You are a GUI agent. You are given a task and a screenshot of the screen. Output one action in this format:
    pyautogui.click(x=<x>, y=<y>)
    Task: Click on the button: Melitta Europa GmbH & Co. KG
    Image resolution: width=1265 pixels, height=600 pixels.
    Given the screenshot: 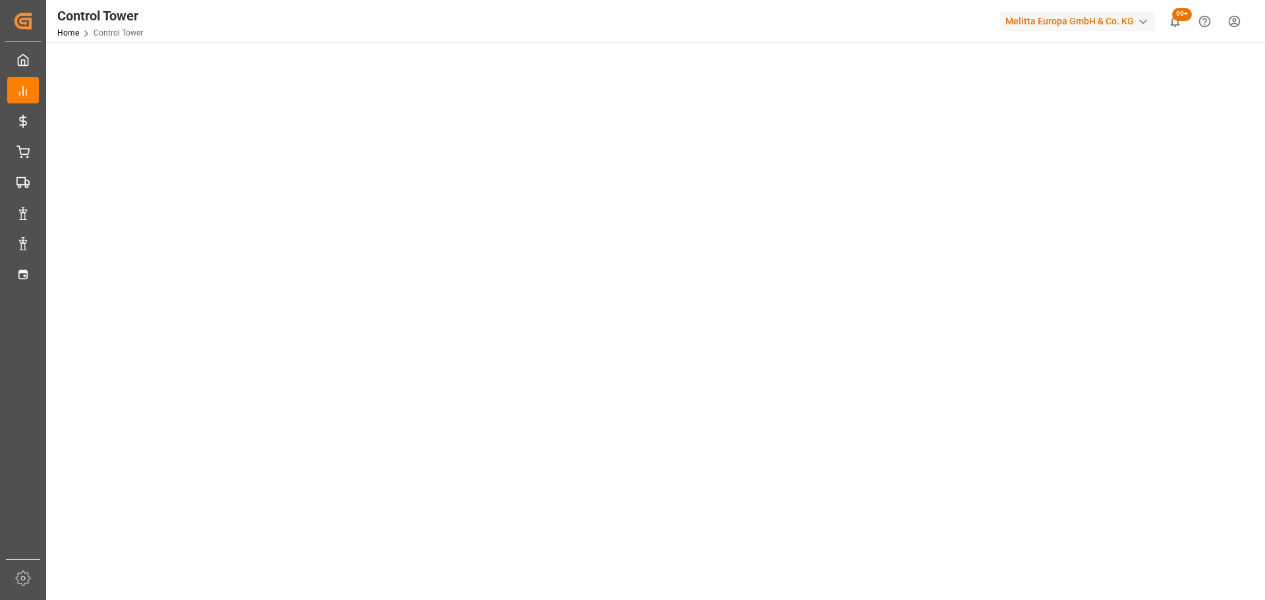 What is the action you would take?
    pyautogui.click(x=1079, y=21)
    